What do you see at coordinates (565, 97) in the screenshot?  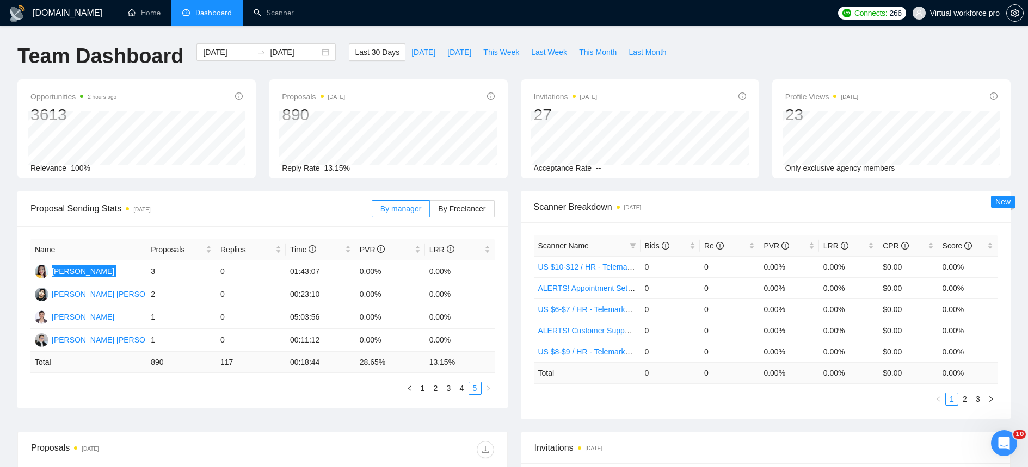 I see `span: Invitations` at bounding box center [565, 97].